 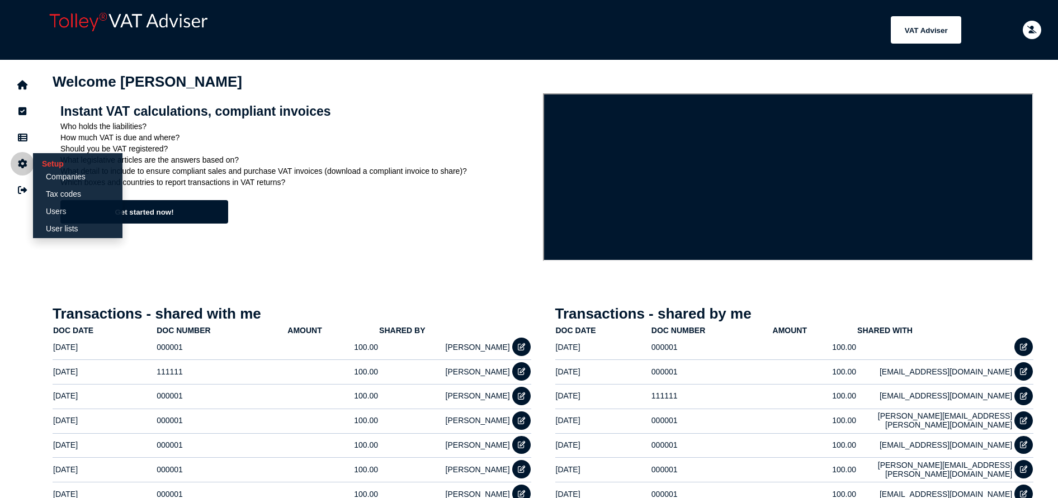 I want to click on button: Get started now!, so click(x=144, y=212).